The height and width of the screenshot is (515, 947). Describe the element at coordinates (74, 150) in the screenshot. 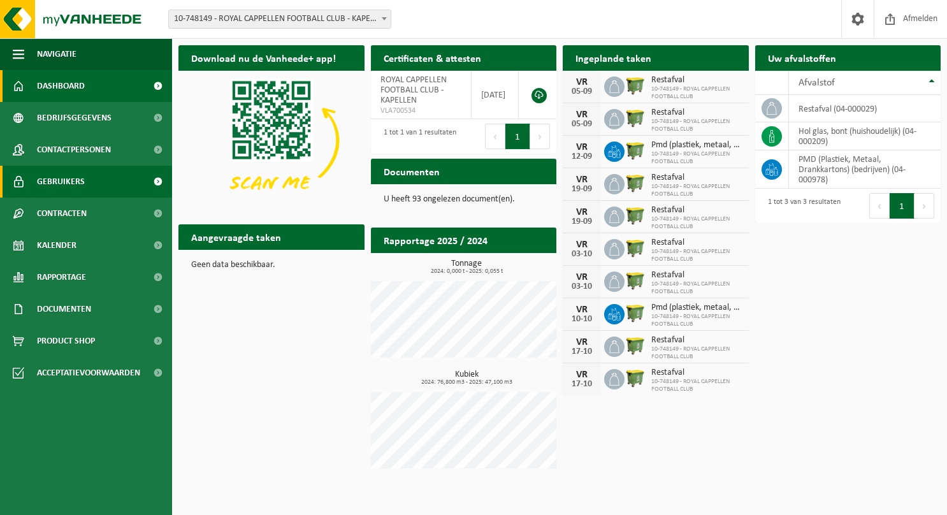

I see `span: Contactpersonen` at that location.